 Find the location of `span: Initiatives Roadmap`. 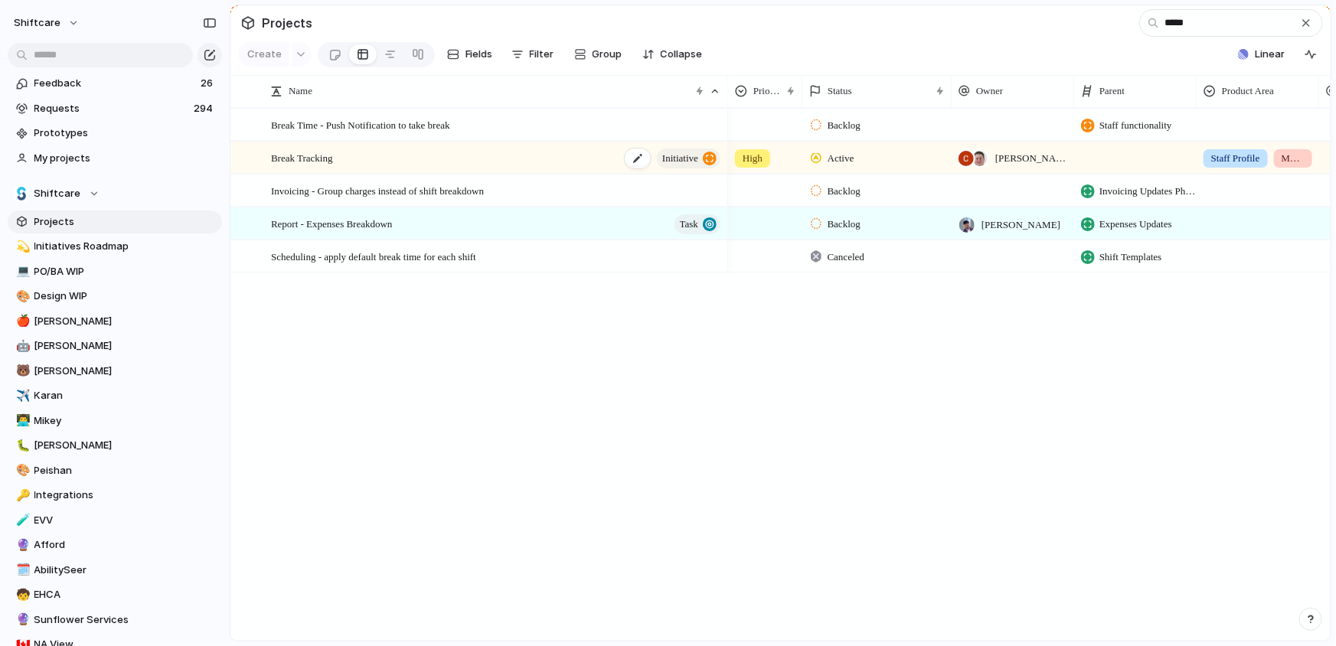

span: Initiatives Roadmap is located at coordinates (126, 247).